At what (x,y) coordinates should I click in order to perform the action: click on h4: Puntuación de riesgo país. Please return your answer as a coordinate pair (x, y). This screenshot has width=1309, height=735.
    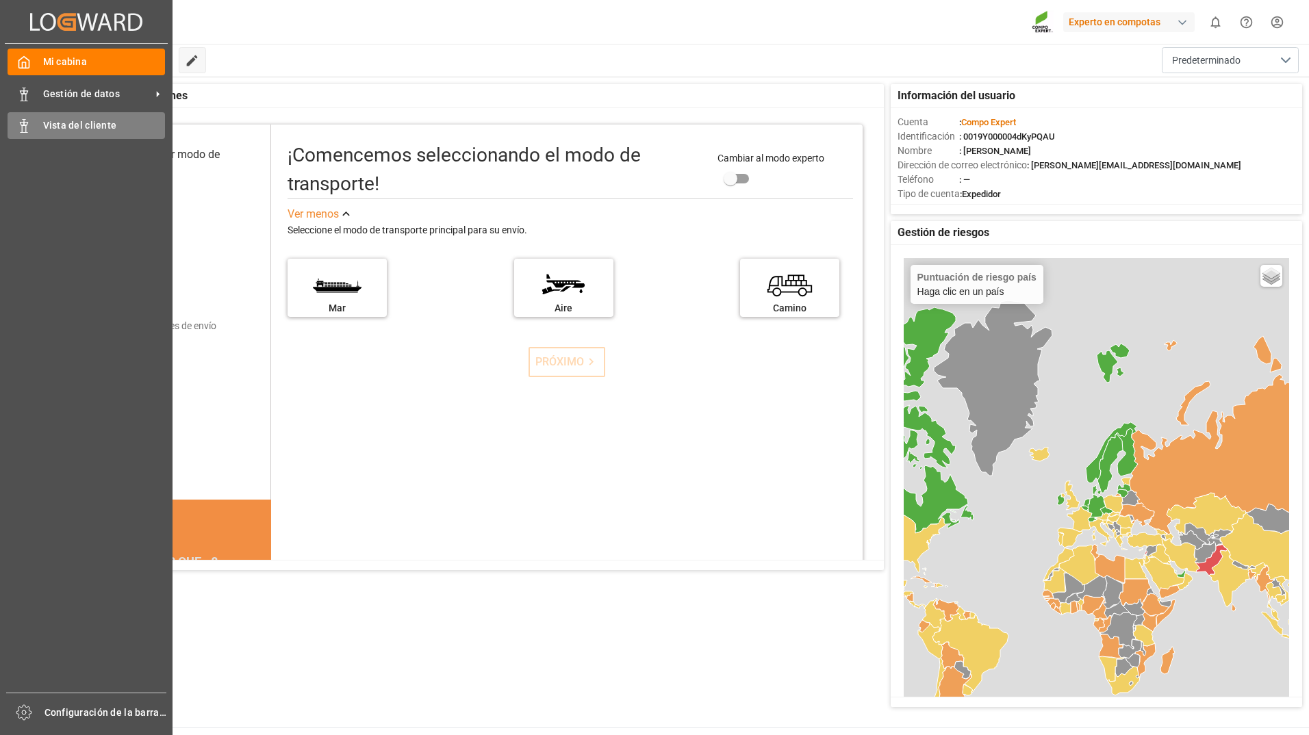
    Looking at the image, I should click on (977, 277).